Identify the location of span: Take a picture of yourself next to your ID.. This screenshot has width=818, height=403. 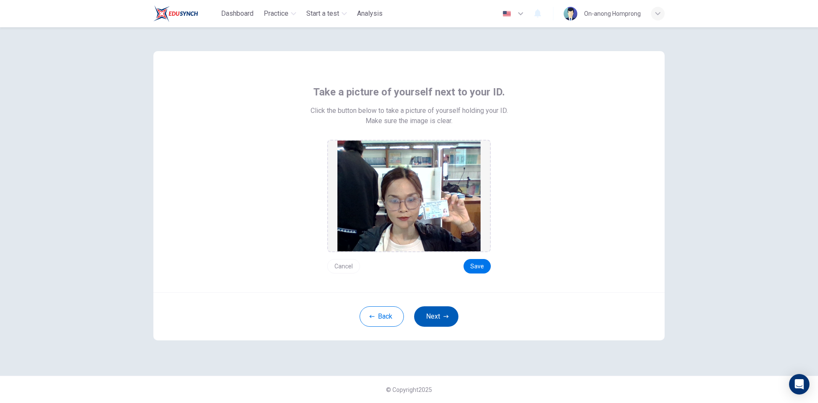
(409, 92).